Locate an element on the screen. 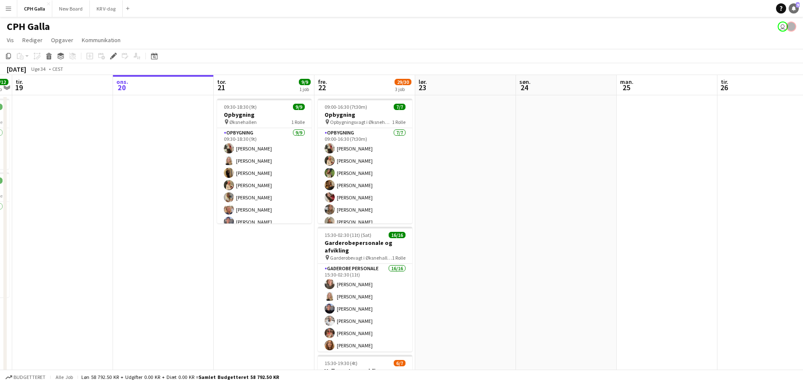 The height and width of the screenshot is (384, 803). span: 26 is located at coordinates (724, 87).